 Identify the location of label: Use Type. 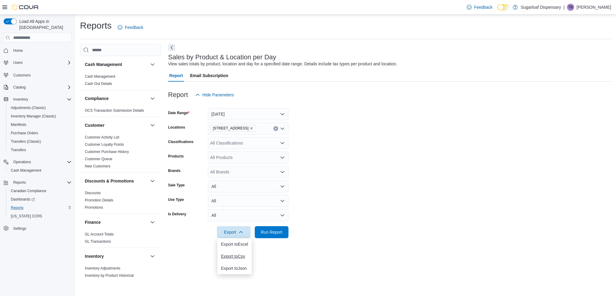
(176, 200).